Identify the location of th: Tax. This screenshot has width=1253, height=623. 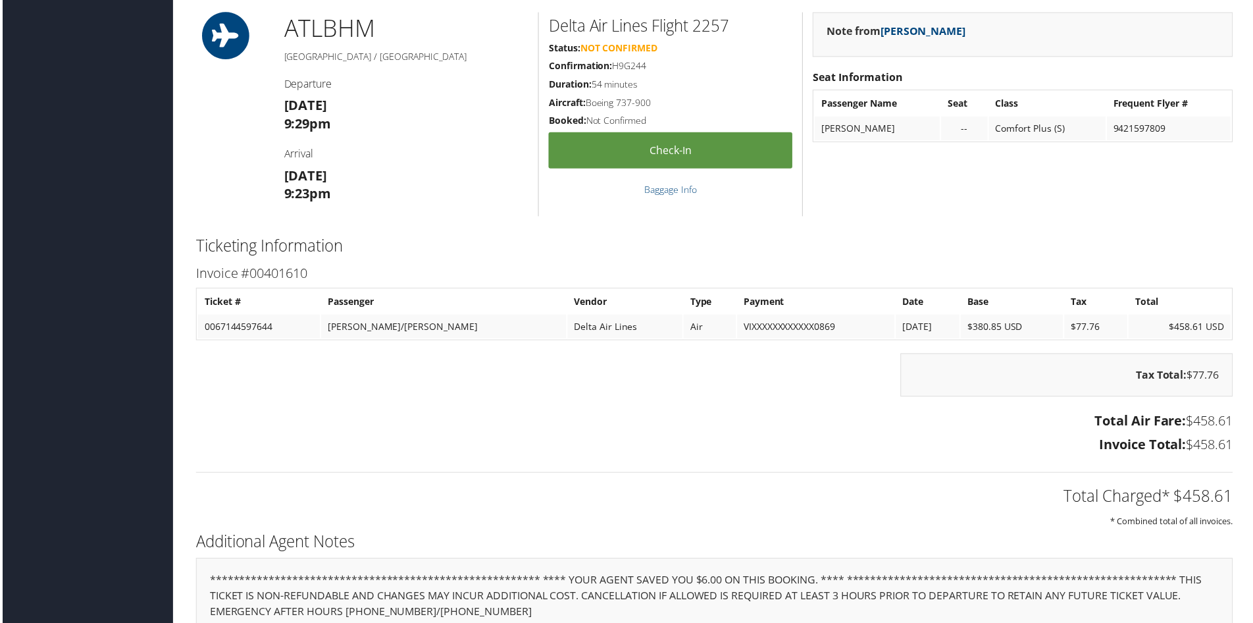
(1098, 303).